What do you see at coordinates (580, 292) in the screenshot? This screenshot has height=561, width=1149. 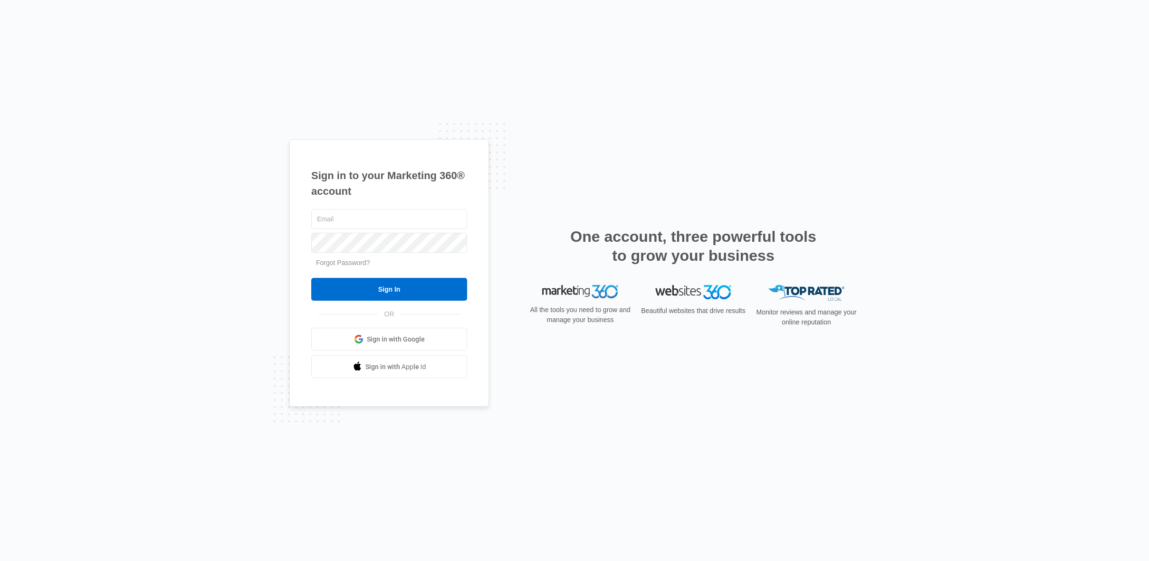 I see `img: Marketing 360` at bounding box center [580, 292].